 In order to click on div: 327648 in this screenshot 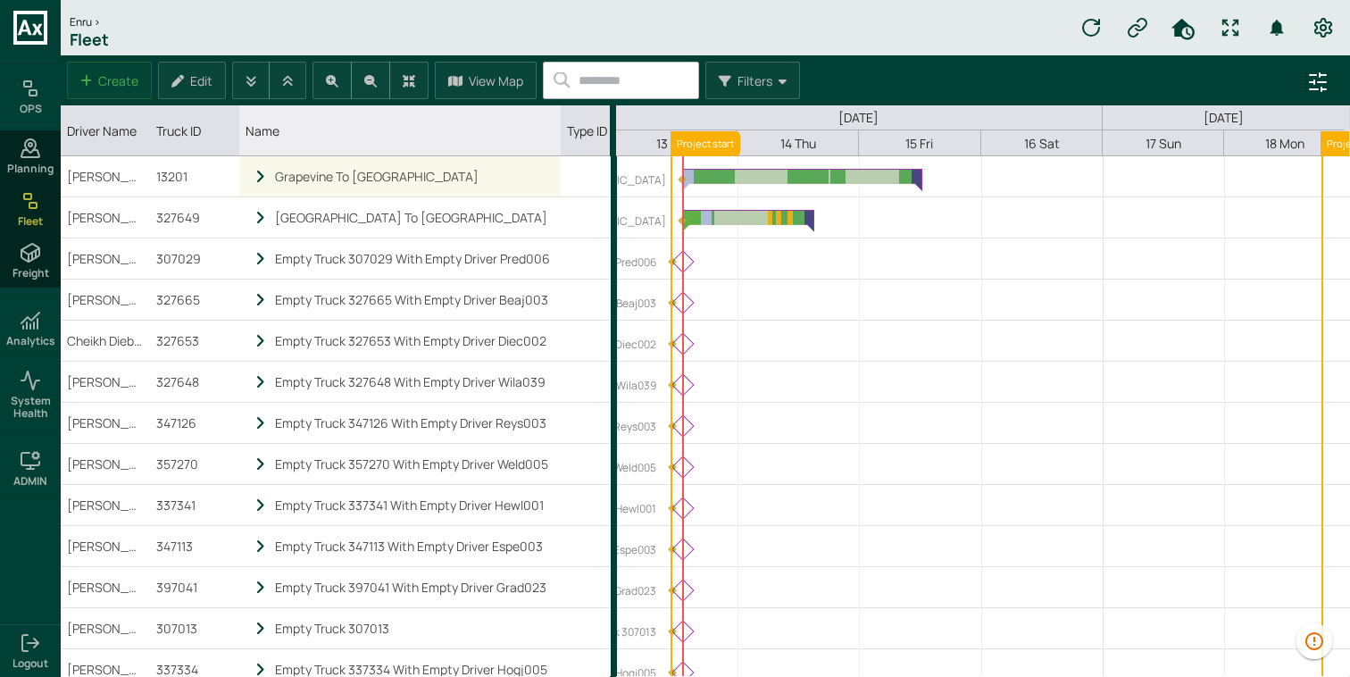, I will do `click(195, 381)`.